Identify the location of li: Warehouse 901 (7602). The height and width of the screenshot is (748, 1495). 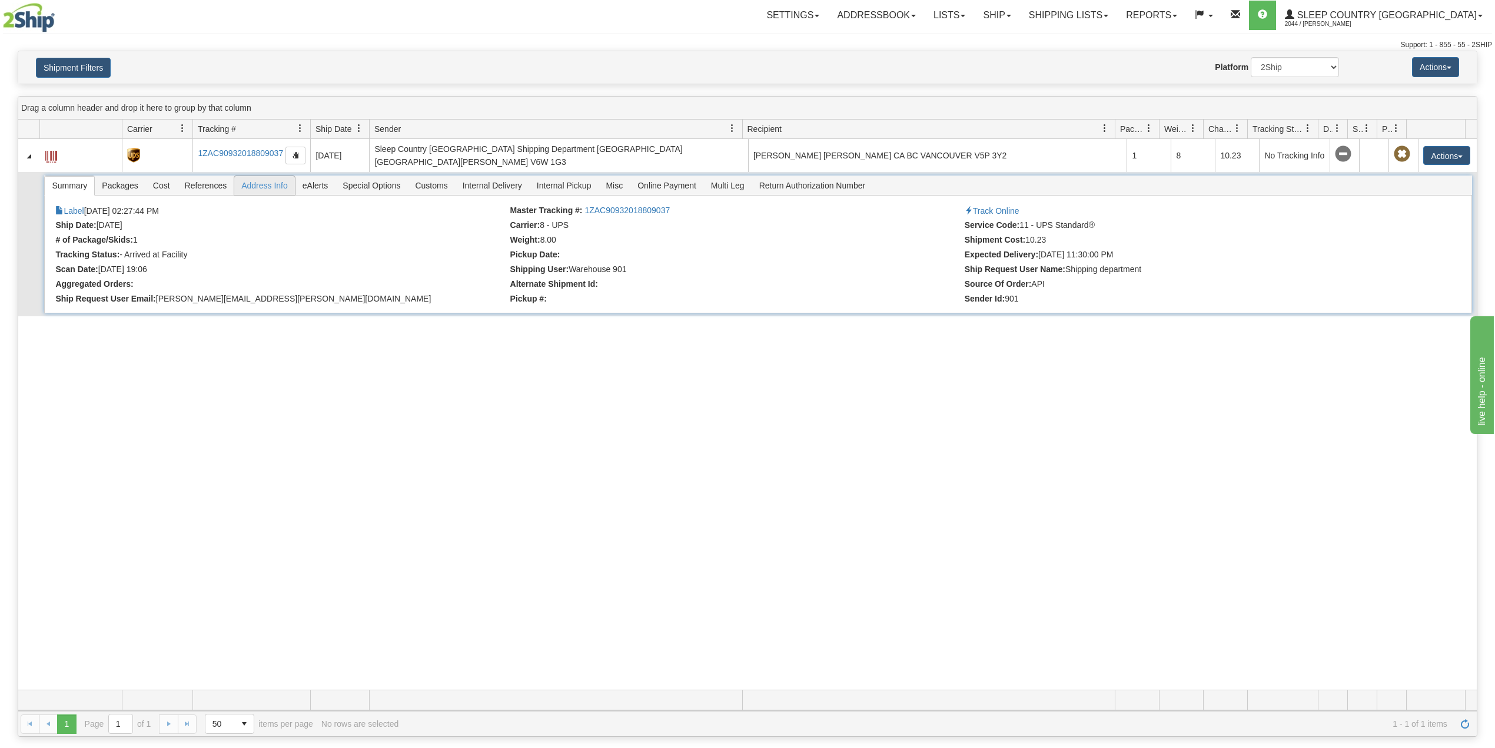
(736, 270).